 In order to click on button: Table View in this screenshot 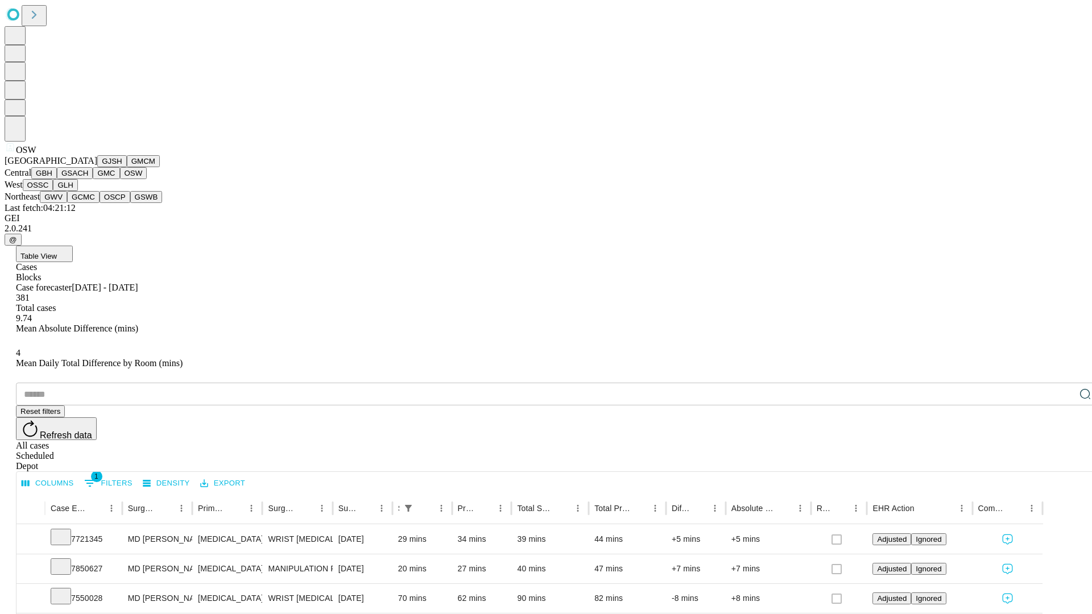, I will do `click(44, 254)`.